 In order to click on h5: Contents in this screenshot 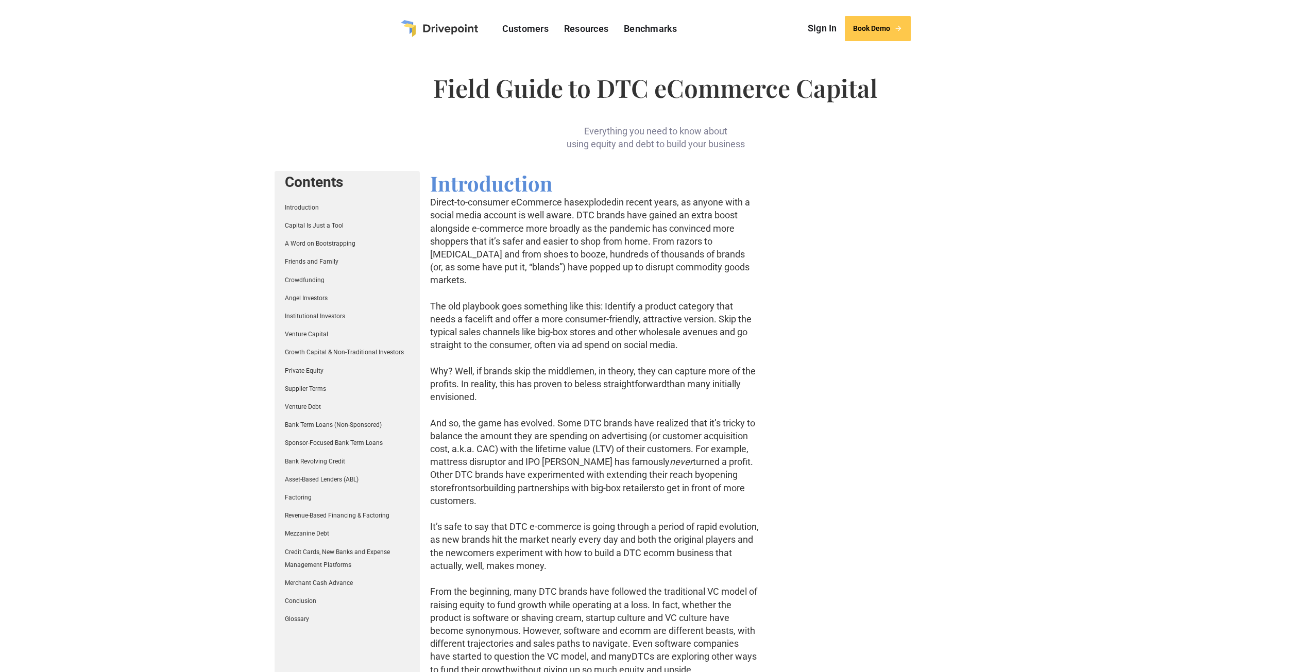, I will do `click(347, 182)`.